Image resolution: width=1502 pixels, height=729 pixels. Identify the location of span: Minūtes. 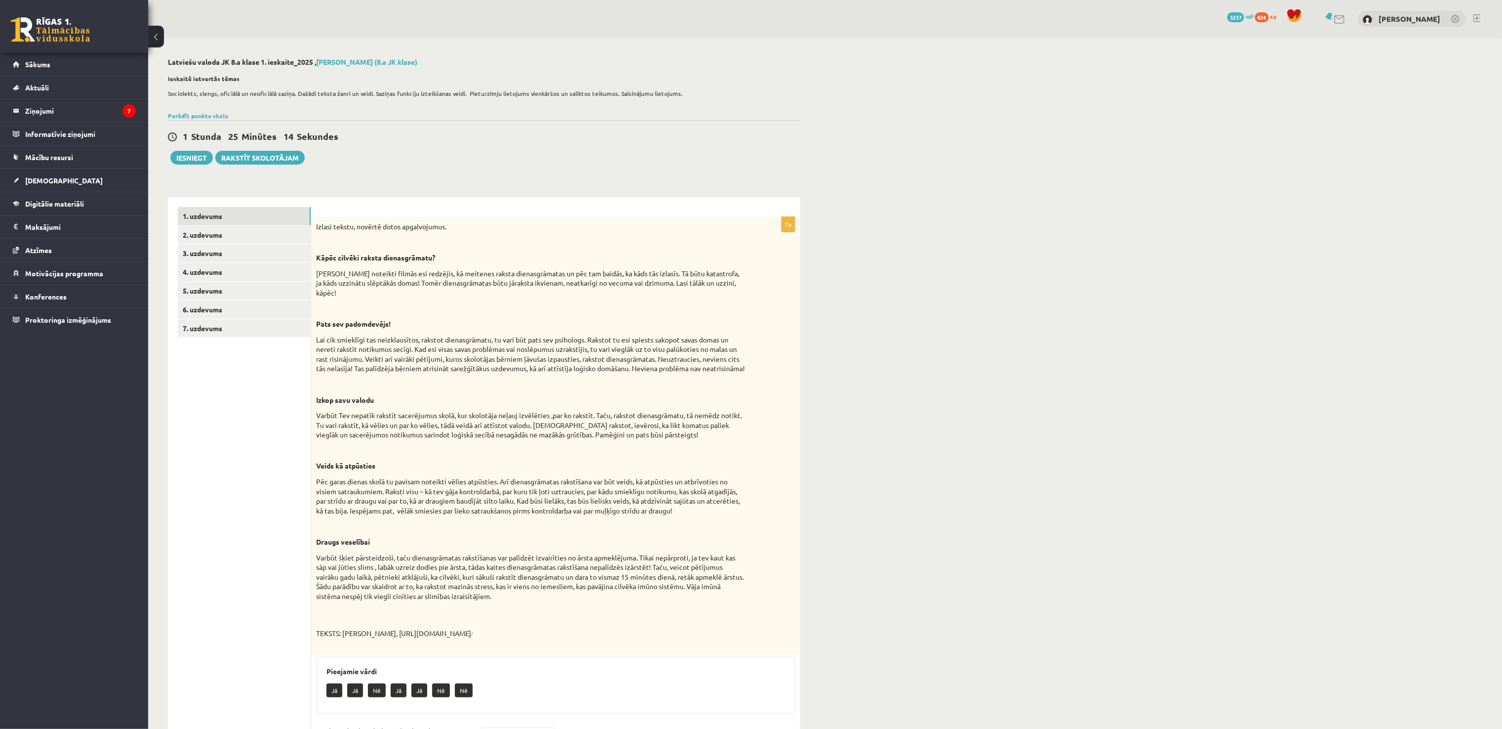
(259, 136).